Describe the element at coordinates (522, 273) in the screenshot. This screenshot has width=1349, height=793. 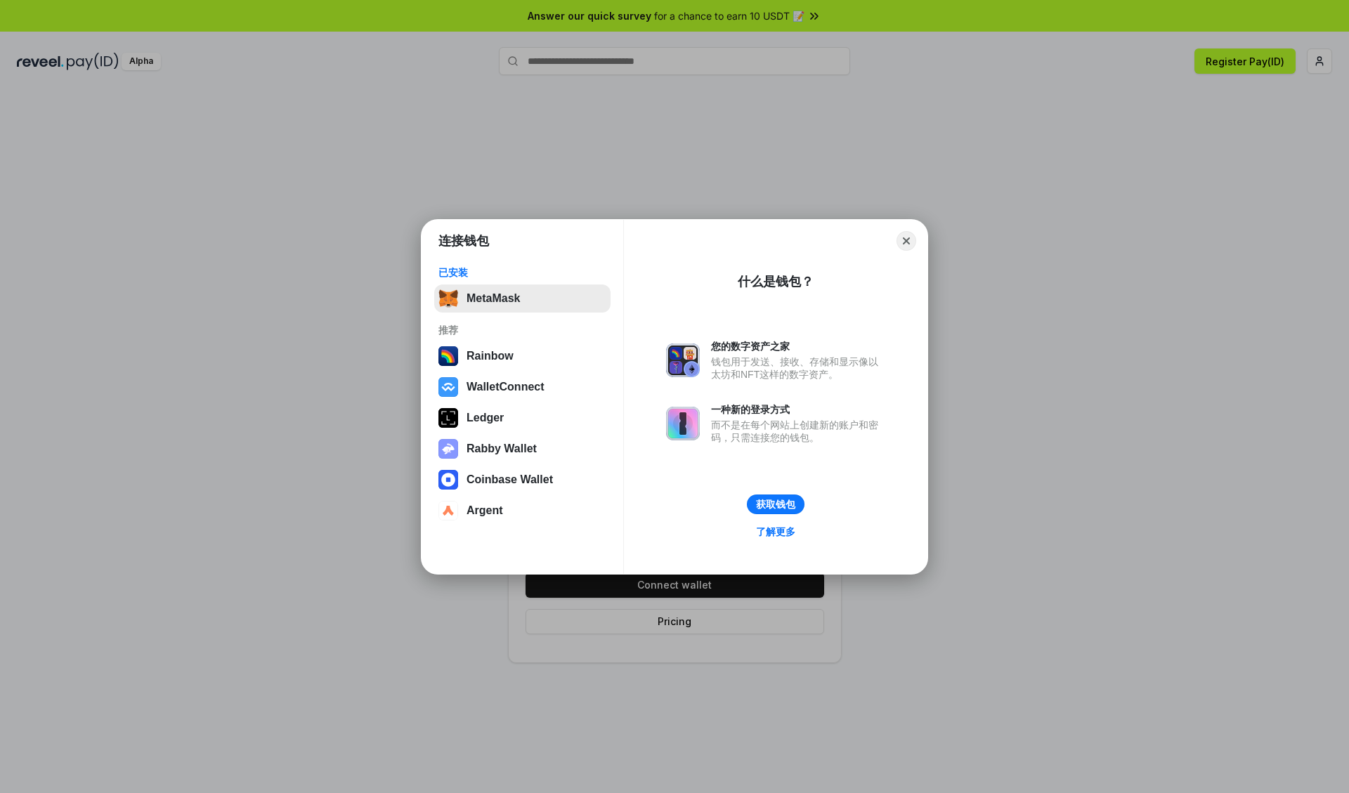
I see `div: 已安装` at that location.